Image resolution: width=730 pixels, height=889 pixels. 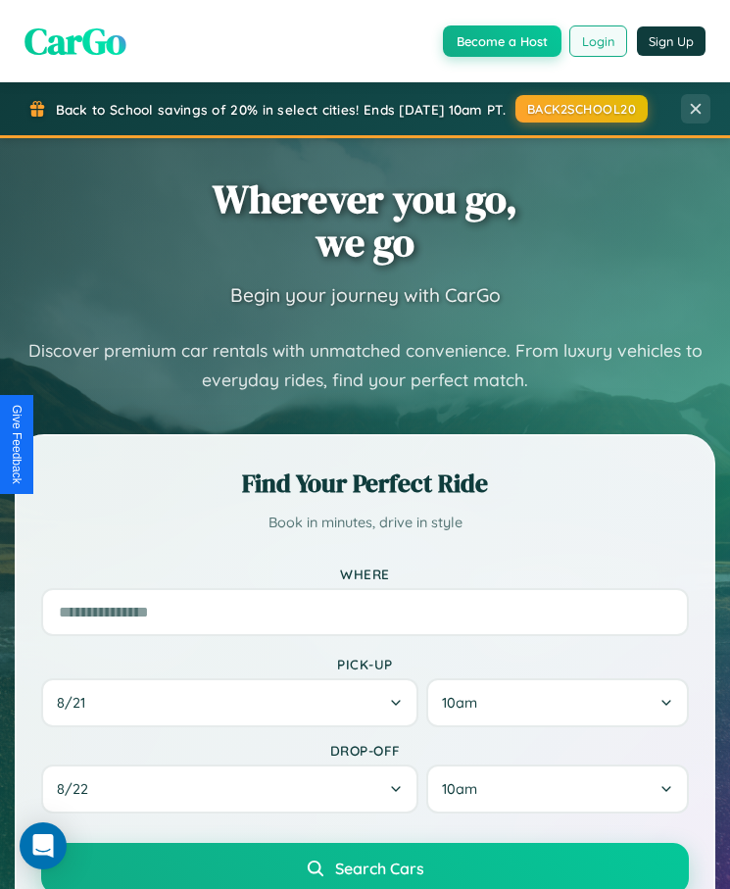 What do you see at coordinates (75, 703) in the screenshot?
I see `span: 8 / 21` at bounding box center [75, 703].